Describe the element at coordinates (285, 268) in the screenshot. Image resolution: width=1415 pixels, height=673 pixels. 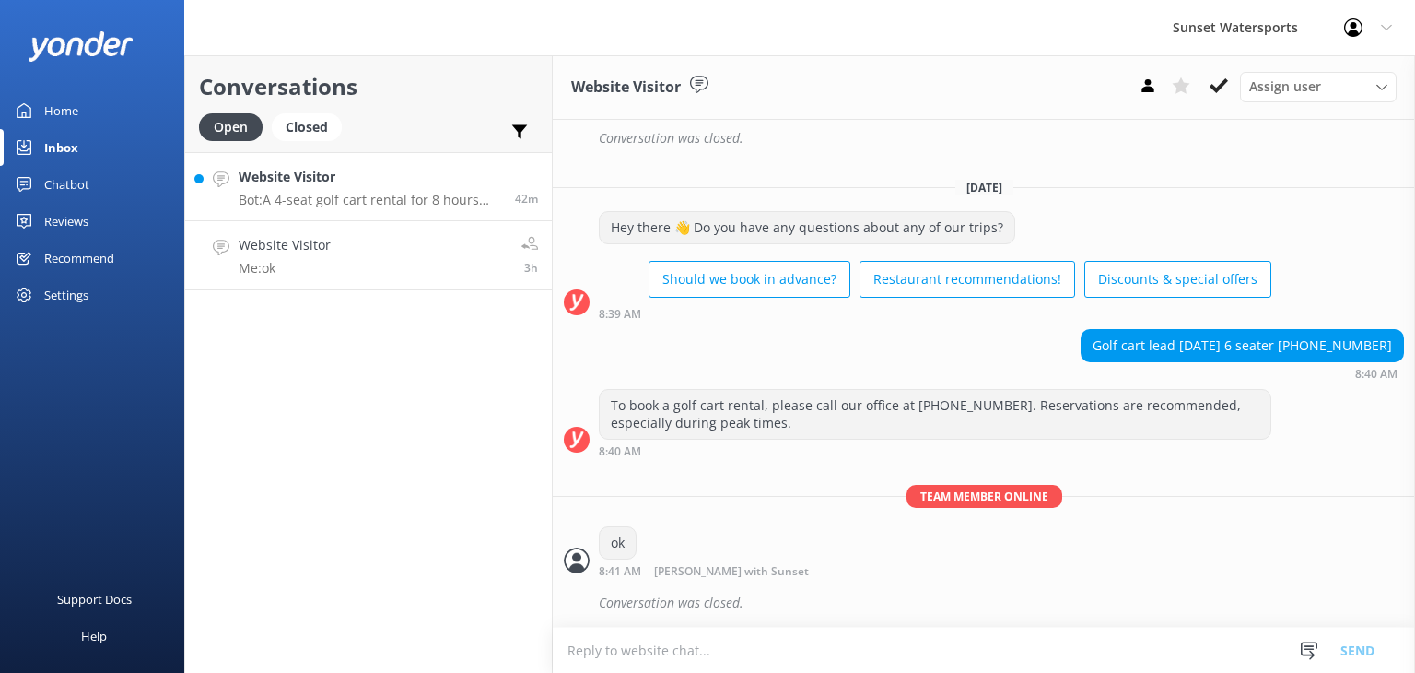
I see `p: Me: ok` at that location.